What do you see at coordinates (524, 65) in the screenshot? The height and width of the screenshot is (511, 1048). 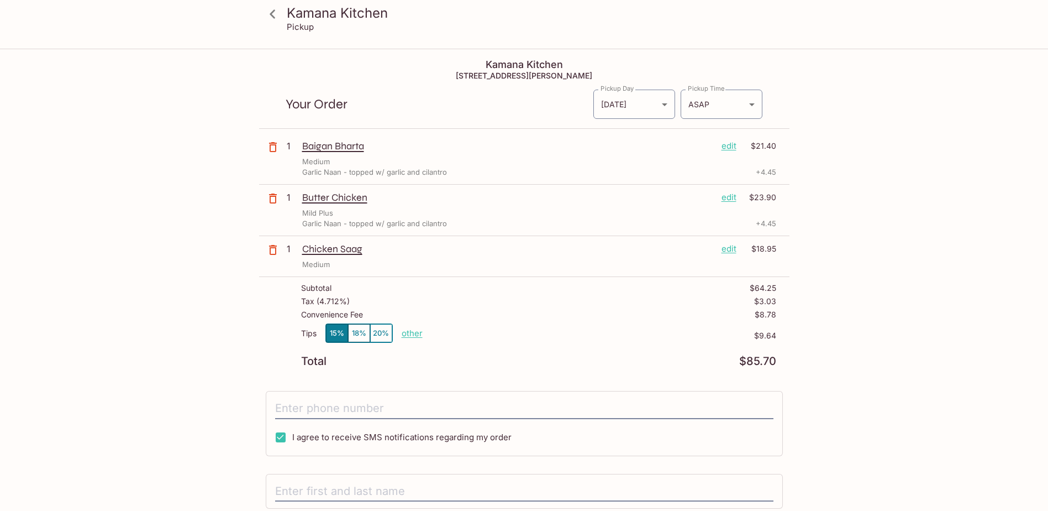 I see `h4: Kamana Kitchen` at bounding box center [524, 65].